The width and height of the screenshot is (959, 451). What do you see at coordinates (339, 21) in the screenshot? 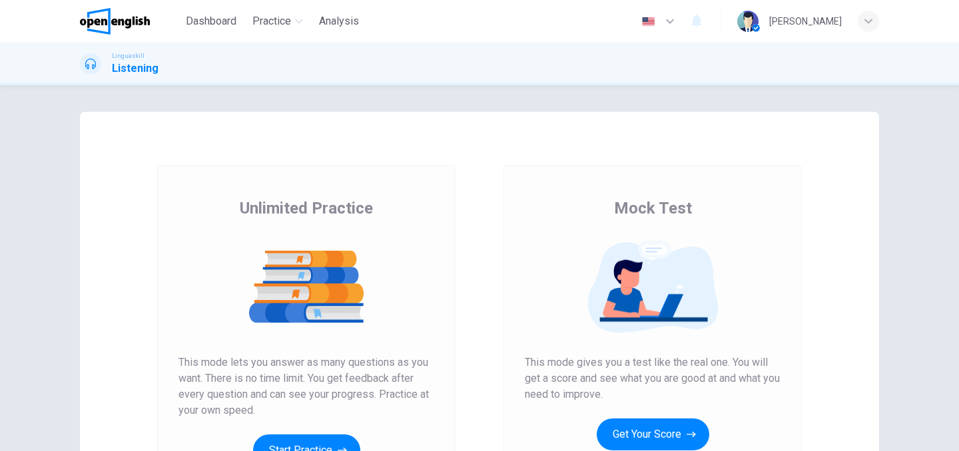
I see `span: Analysis` at bounding box center [339, 21].